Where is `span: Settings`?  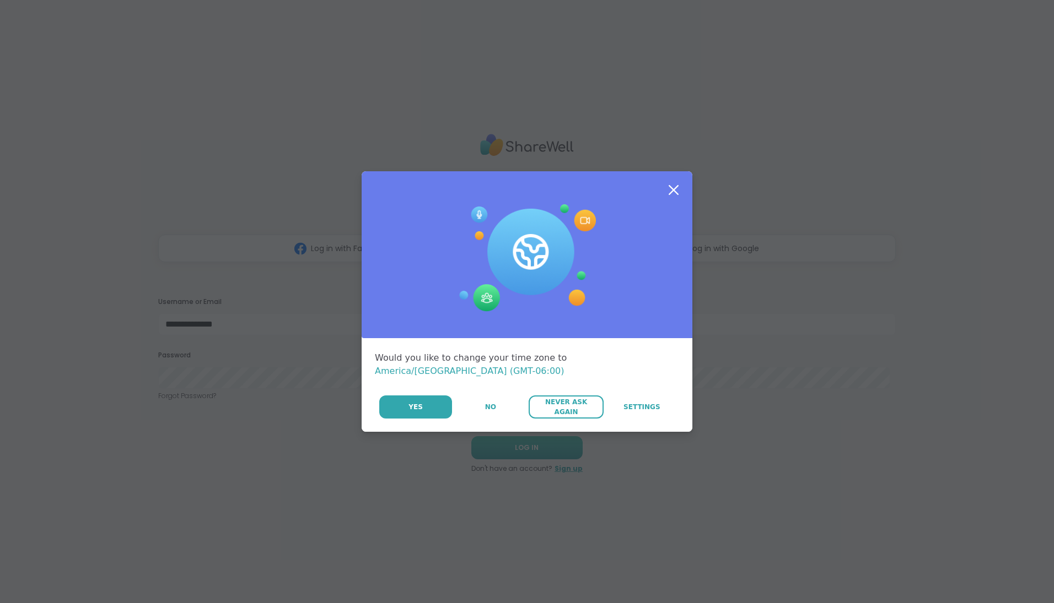
span: Settings is located at coordinates (641, 407).